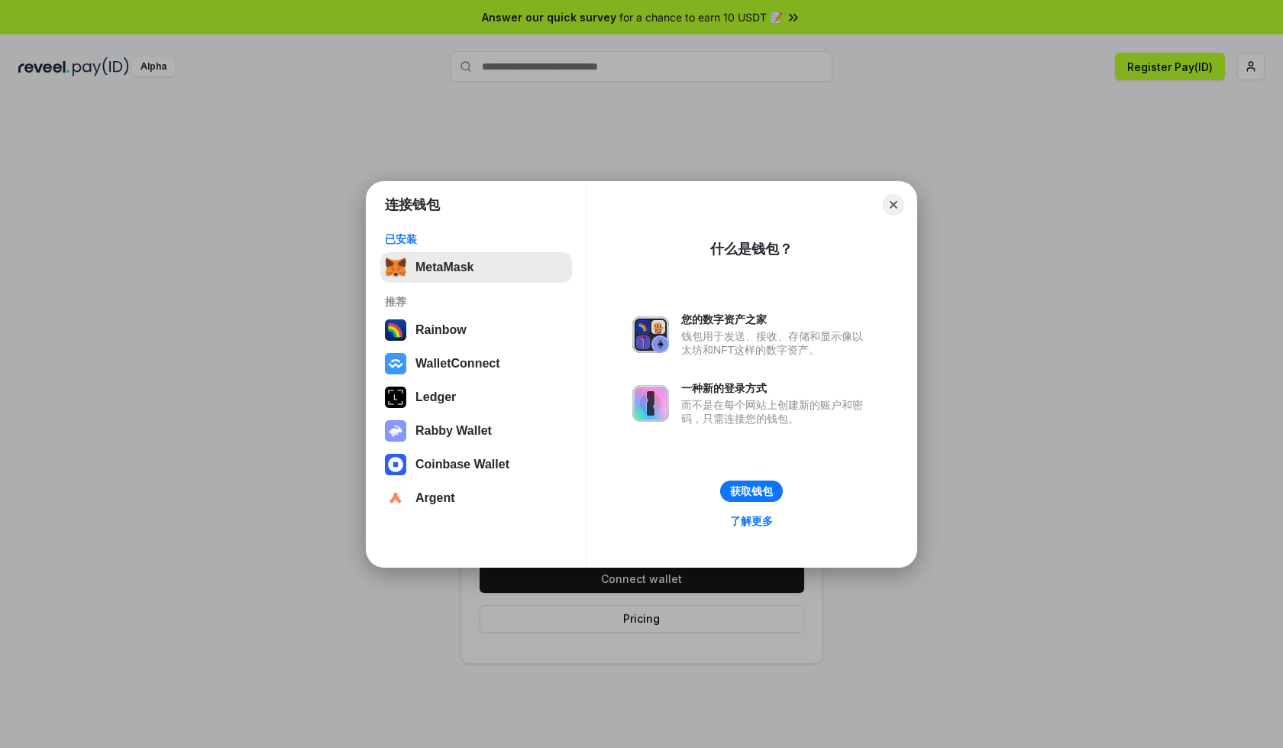 The height and width of the screenshot is (748, 1283). What do you see at coordinates (476, 397) in the screenshot?
I see `button: Ledger` at bounding box center [476, 397].